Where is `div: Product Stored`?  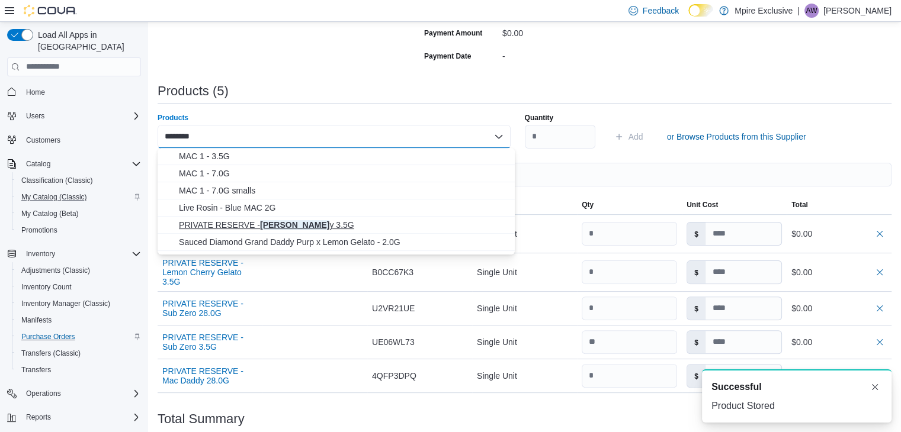 div: Product Stored is located at coordinates (796, 406).